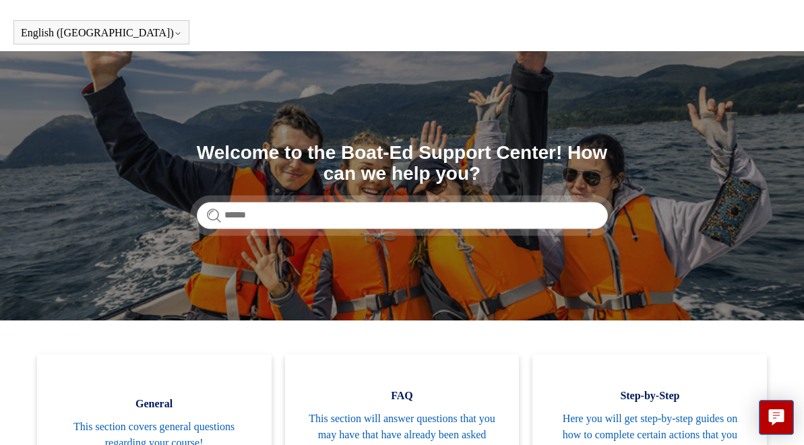 The image size is (804, 445). What do you see at coordinates (649, 396) in the screenshot?
I see `span: Step-by-Step` at bounding box center [649, 396].